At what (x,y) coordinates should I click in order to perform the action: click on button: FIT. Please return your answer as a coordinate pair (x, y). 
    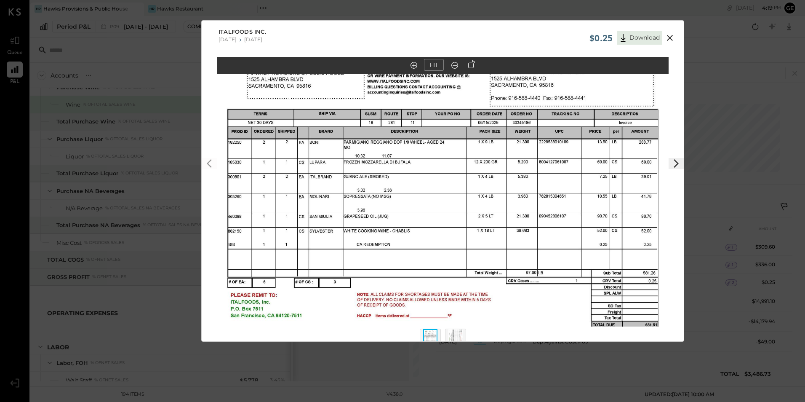
    Looking at the image, I should click on (434, 65).